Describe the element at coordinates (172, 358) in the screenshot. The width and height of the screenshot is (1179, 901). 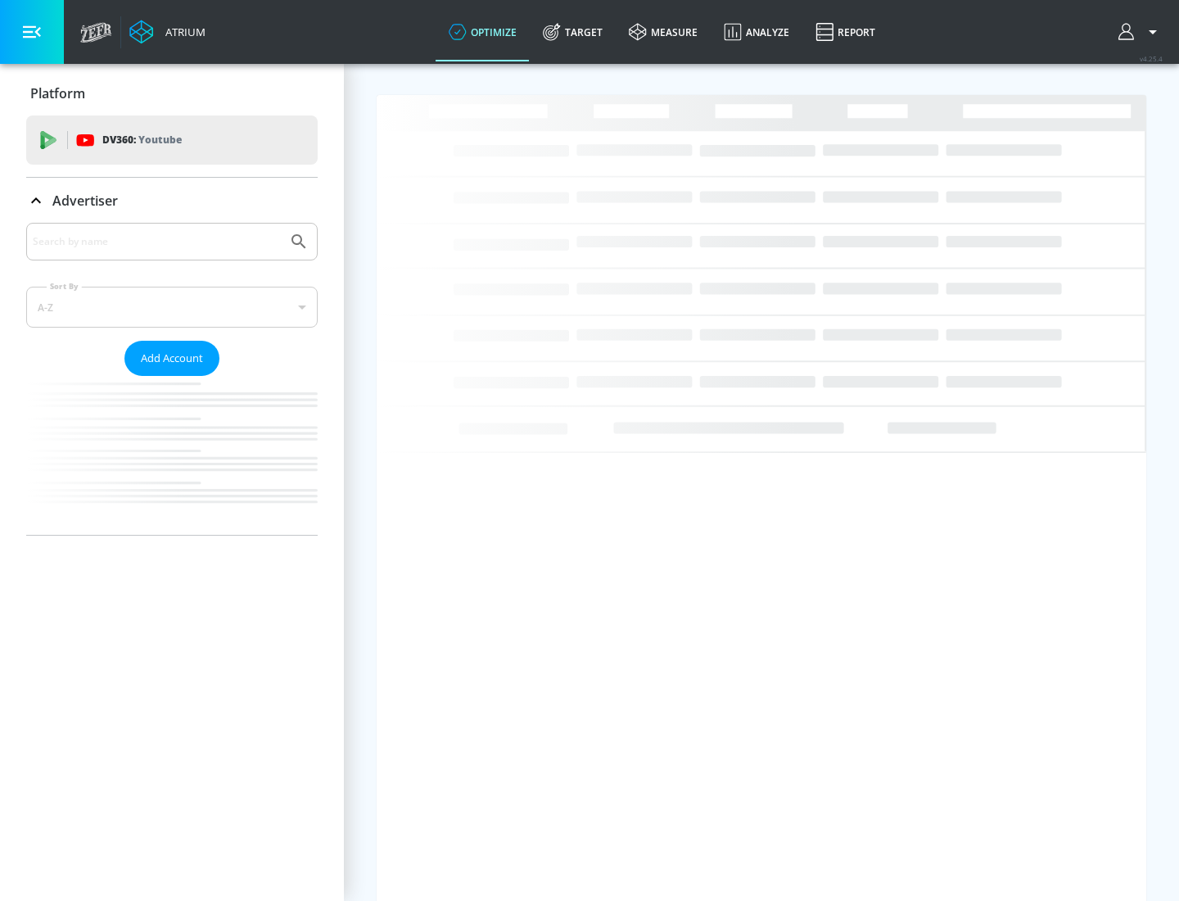
I see `button: Add Account` at that location.